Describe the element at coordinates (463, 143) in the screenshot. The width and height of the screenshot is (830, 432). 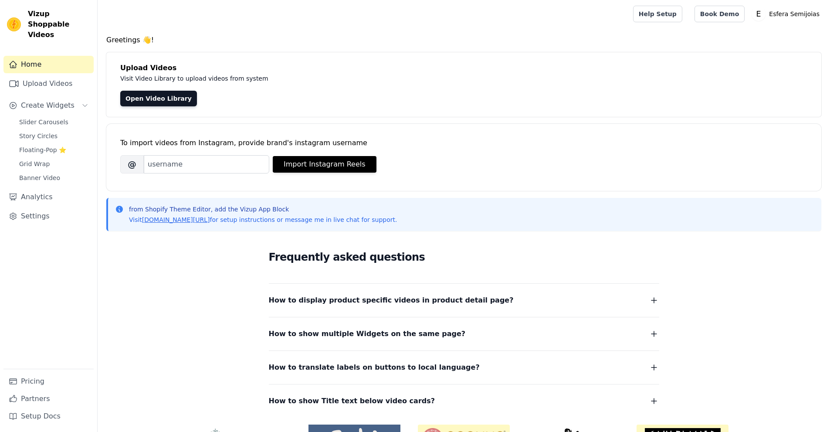
I see `div: To import videos from Instagram, provide brand's instagram username` at that location.